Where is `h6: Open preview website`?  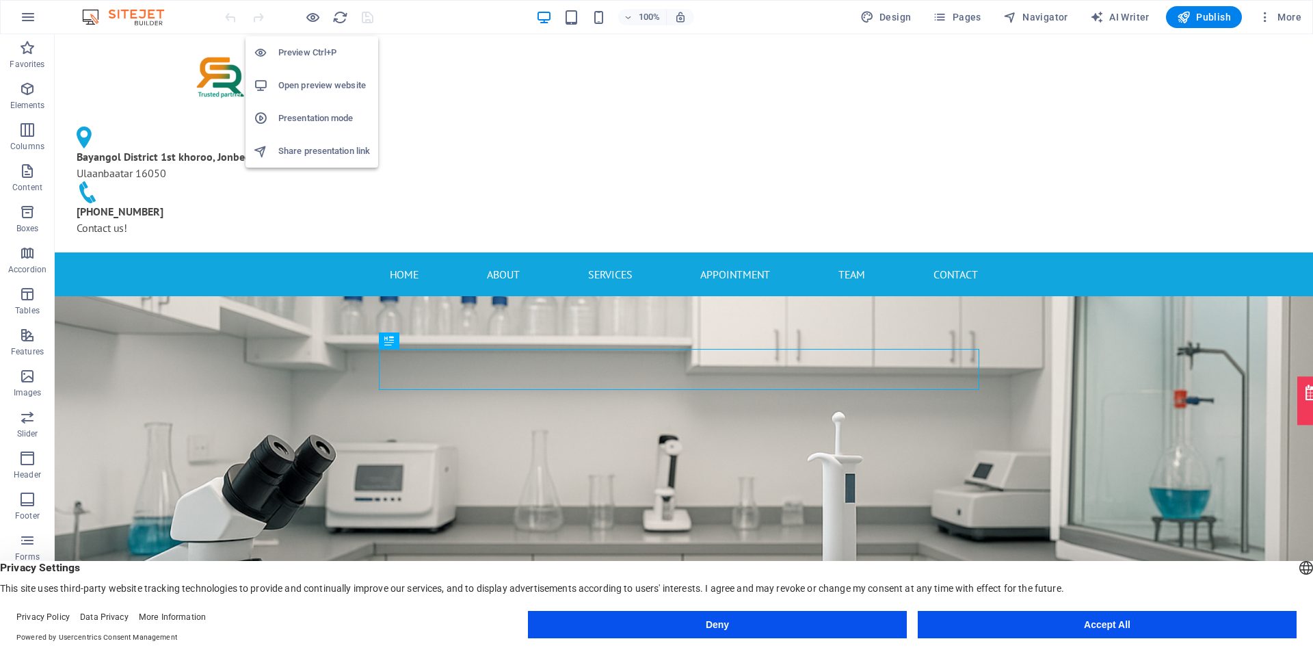 h6: Open preview website is located at coordinates (324, 85).